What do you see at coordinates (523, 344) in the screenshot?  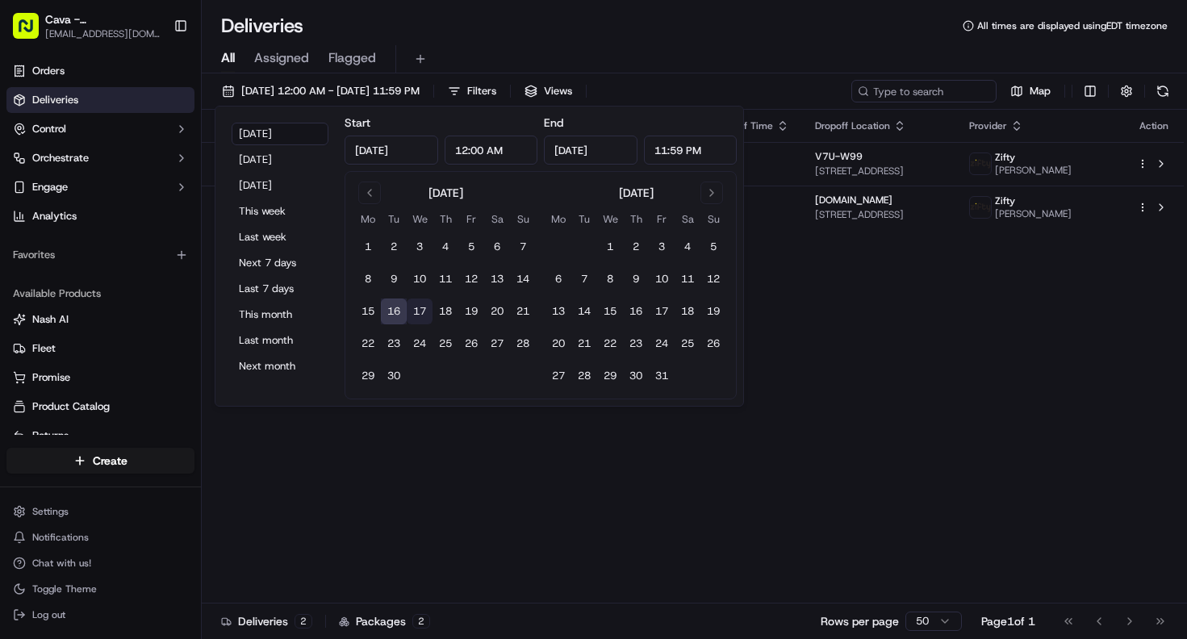 I see `button: 28` at bounding box center [523, 344].